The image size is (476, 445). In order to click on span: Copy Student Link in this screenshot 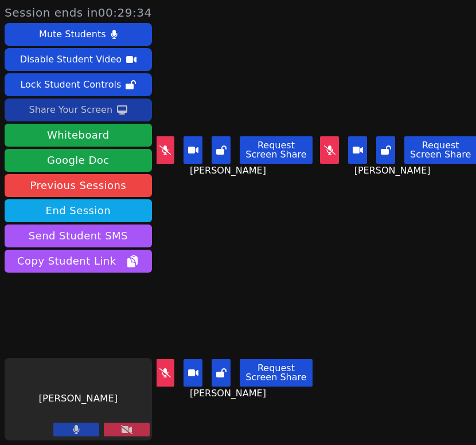, I will do `click(78, 261)`.